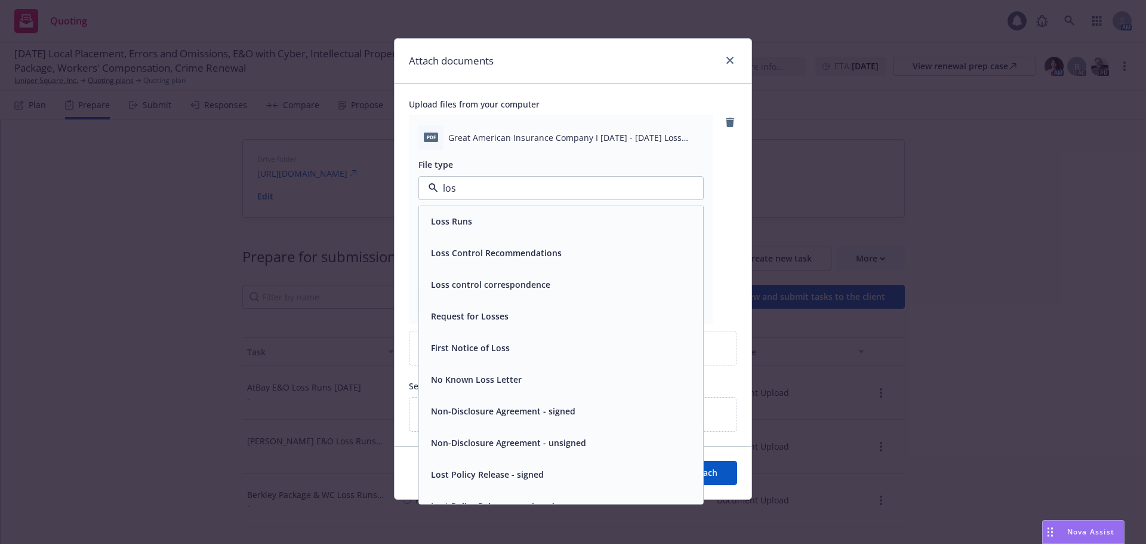  Describe the element at coordinates (704, 473) in the screenshot. I see `button: Attach` at that location.